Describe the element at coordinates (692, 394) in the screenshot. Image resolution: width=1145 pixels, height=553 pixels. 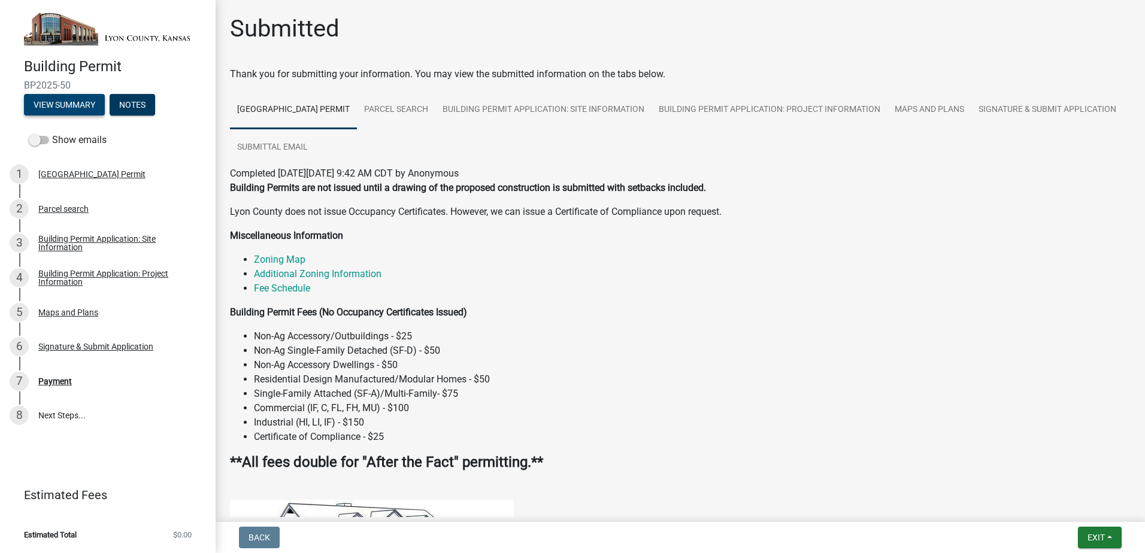
I see `li: Single-Family Attached (SF-A)/Multi-Family- $75` at that location.